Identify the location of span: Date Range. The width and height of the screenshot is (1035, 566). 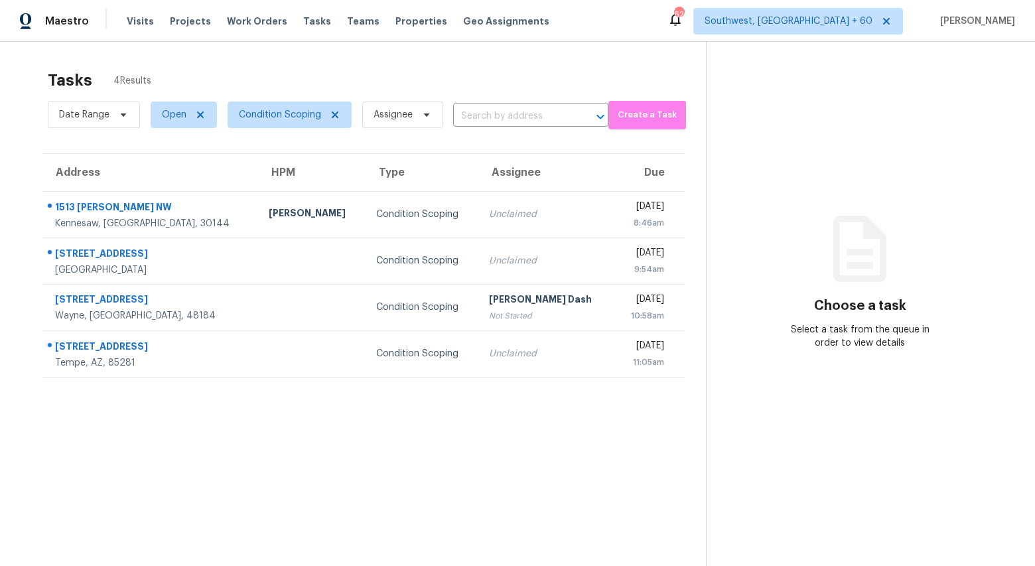
(84, 115).